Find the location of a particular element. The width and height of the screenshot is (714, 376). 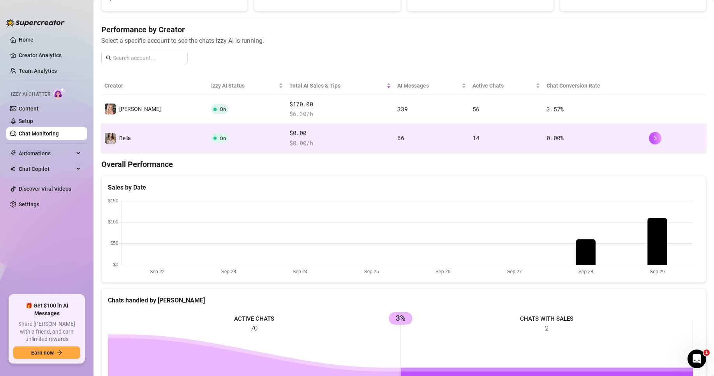

span: Chat Copilot is located at coordinates (46, 169).